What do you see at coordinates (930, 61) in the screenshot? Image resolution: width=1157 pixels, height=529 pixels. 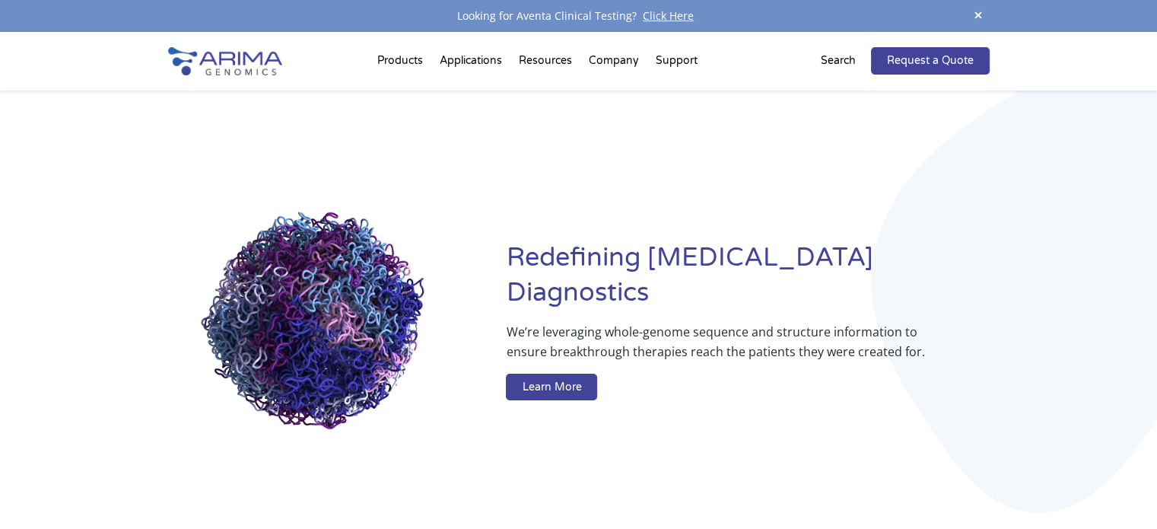 I see `a: Request a Quote` at bounding box center [930, 61].